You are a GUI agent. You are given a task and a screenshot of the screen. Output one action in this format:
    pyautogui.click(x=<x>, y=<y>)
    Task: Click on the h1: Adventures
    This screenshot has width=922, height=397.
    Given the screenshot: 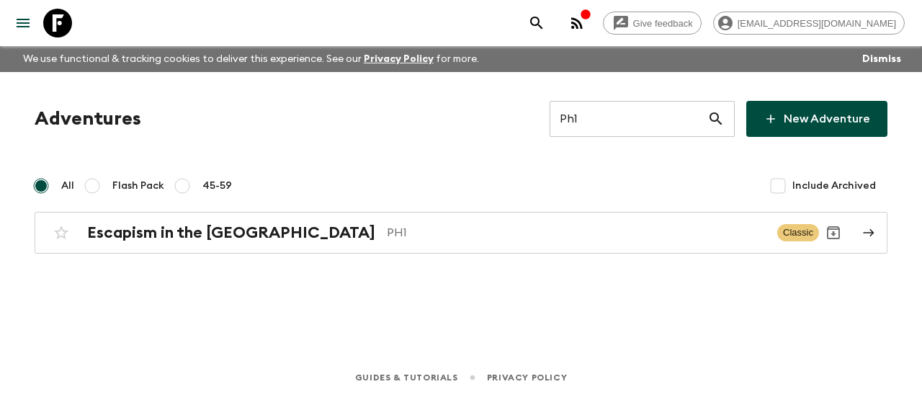 What is the action you would take?
    pyautogui.click(x=88, y=119)
    